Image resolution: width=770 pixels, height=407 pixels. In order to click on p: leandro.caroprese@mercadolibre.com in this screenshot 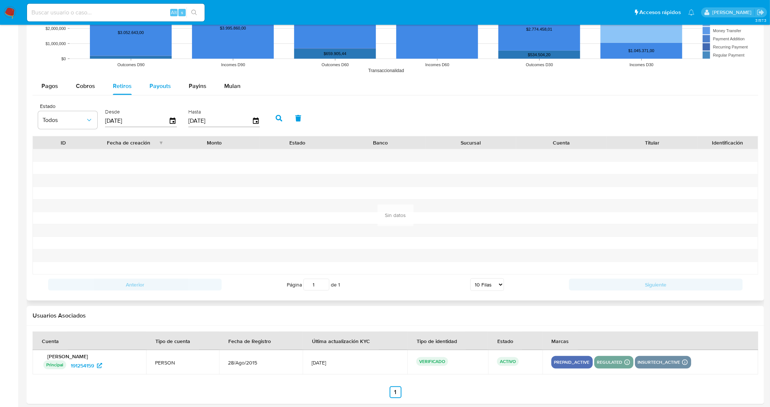, I will do `click(733, 12)`.